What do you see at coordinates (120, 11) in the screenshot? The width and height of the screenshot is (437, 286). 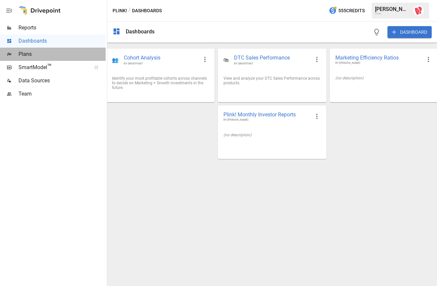 I see `button: Plink!` at bounding box center [120, 11].